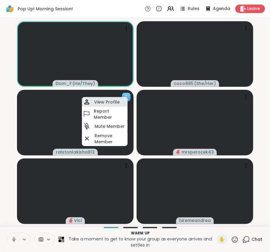 The height and width of the screenshot is (252, 270). I want to click on span: Chat, so click(257, 240).